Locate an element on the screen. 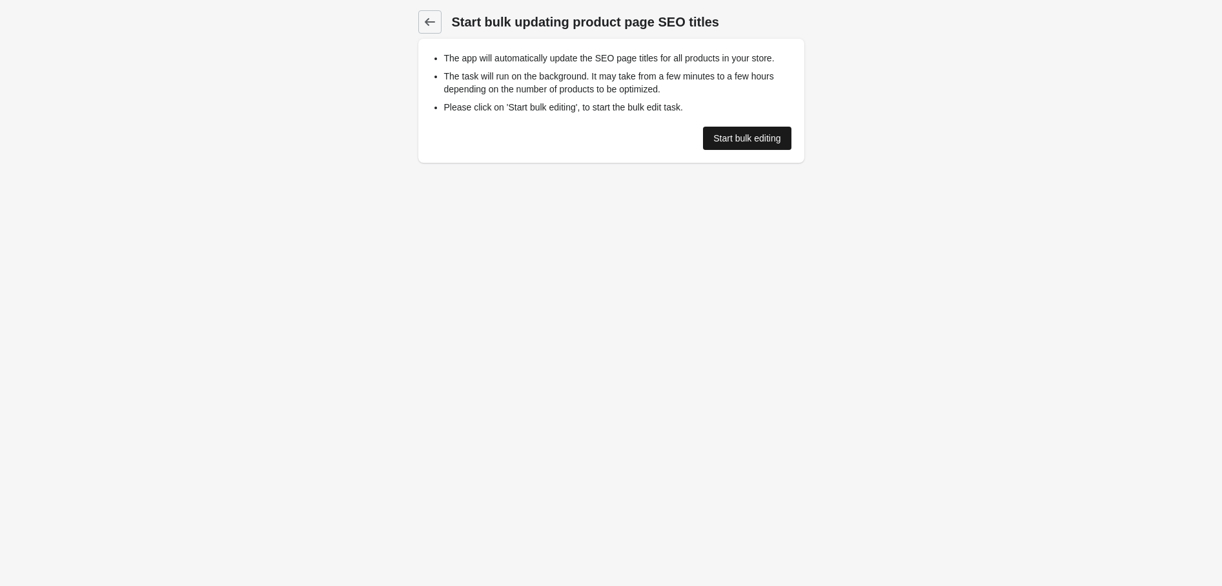 The height and width of the screenshot is (586, 1222). h1: Start bulk updating product page SEO titles is located at coordinates (628, 22).